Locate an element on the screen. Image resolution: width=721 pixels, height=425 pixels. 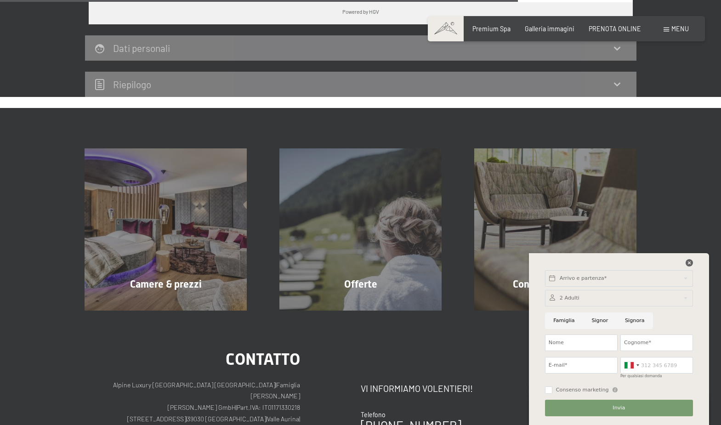
span: Camere & prezzi is located at coordinates (166, 284).